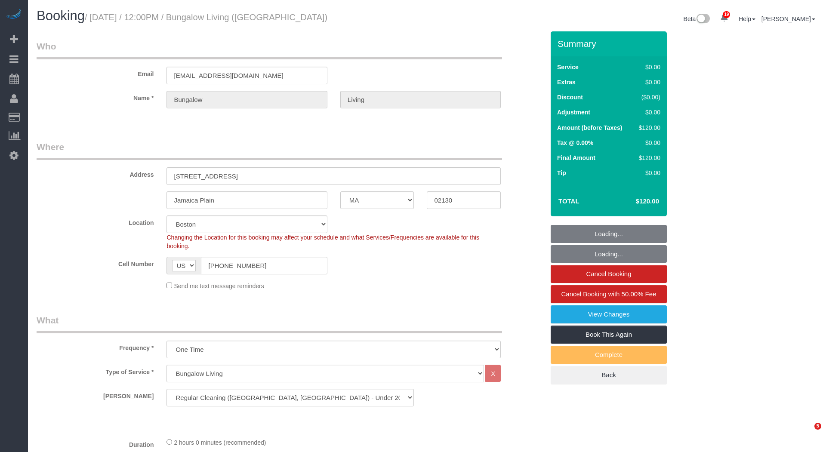  Describe the element at coordinates (568, 67) in the screenshot. I see `label: Service` at that location.